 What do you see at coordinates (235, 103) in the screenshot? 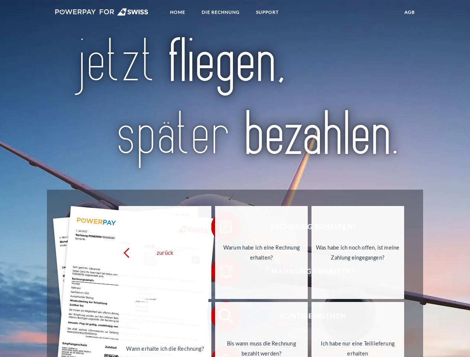
I see `img: title-swiss_de.svg` at bounding box center [235, 103].